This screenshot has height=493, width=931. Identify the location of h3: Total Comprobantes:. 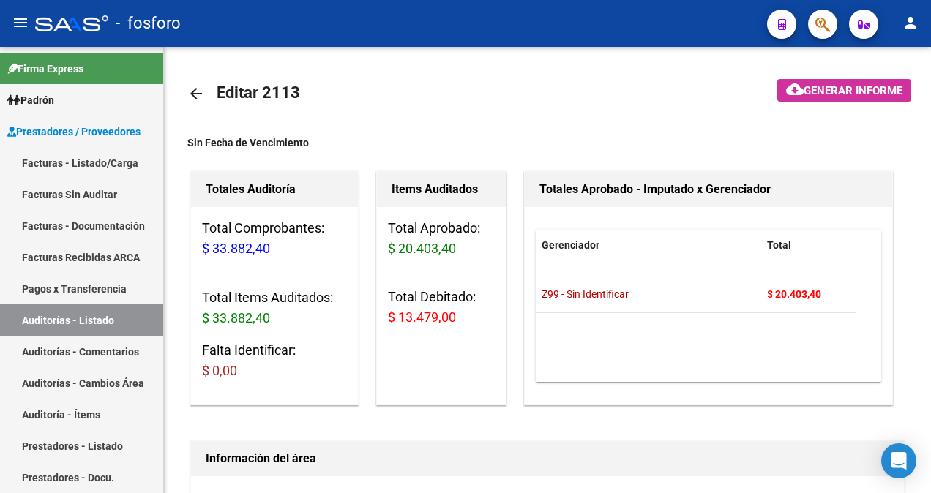
(275, 239).